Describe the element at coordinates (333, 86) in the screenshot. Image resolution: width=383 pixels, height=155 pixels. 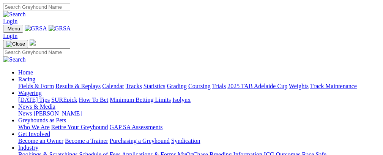
I see `a: Track Maintenance` at that location.